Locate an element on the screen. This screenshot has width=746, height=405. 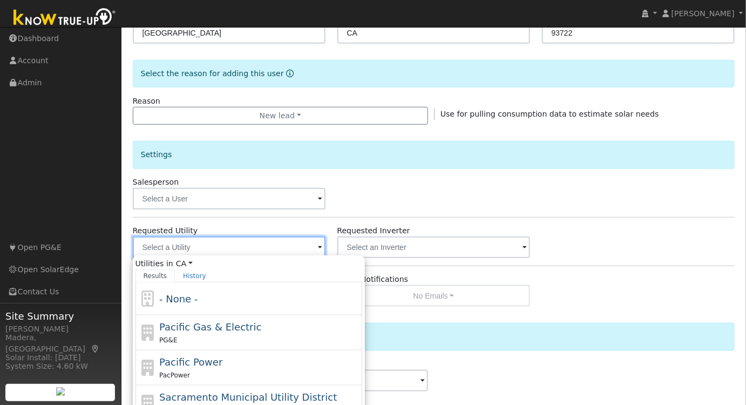
div: Actions is located at coordinates (434, 336).